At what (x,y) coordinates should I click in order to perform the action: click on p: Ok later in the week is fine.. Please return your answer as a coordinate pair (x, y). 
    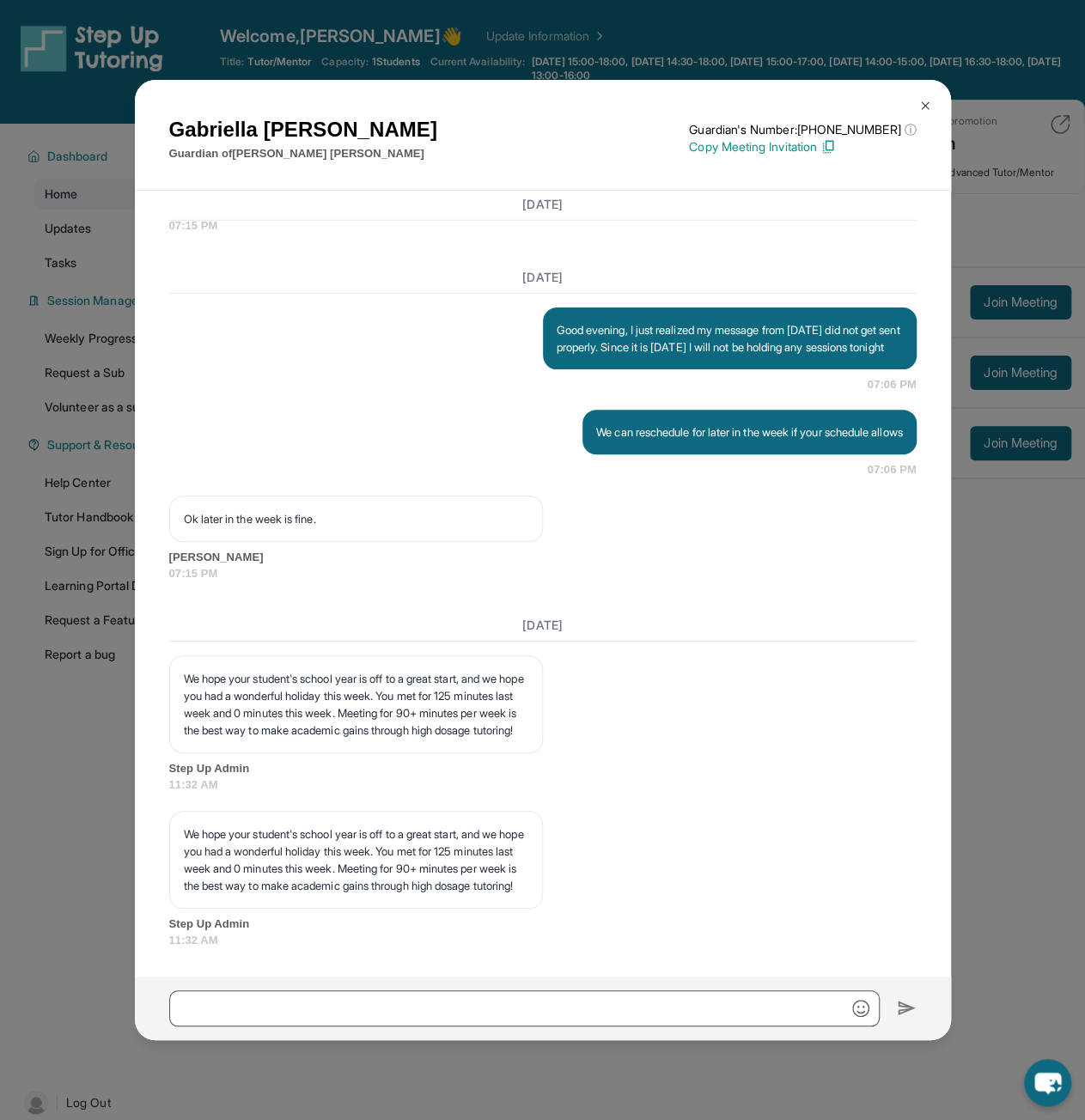
    Looking at the image, I should click on (356, 519).